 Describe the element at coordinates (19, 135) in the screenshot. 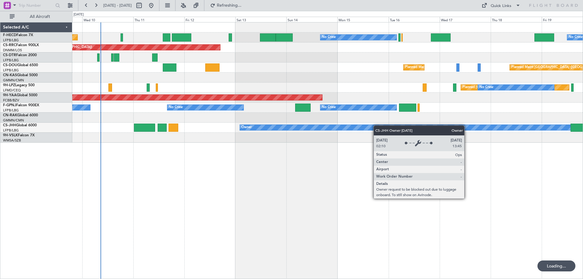

I see `a: 9H-VSLKFalcon 7X` at that location.